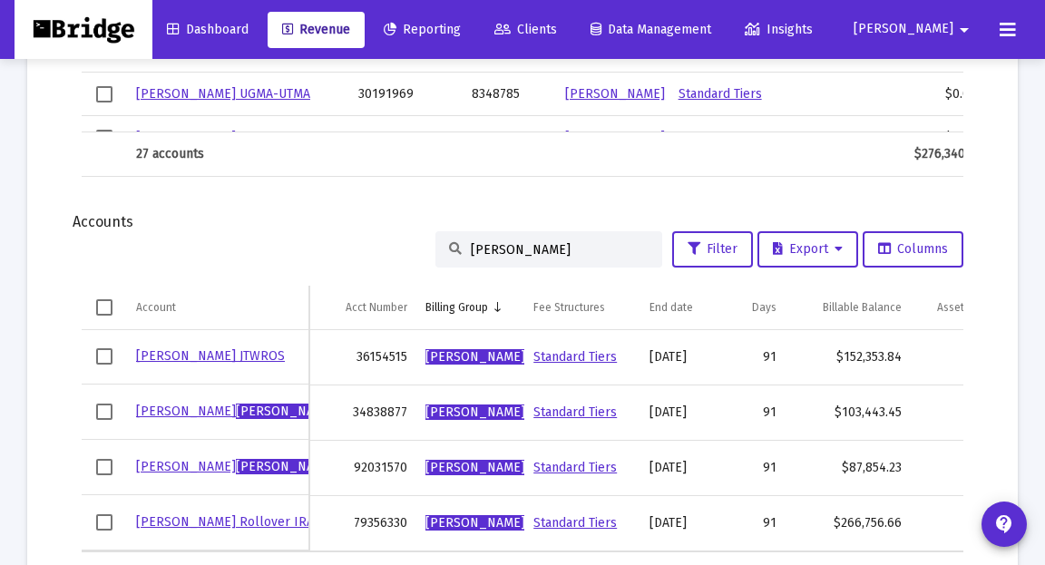 The image size is (1045, 565). Describe the element at coordinates (913, 249) in the screenshot. I see `span: Columns` at that location.